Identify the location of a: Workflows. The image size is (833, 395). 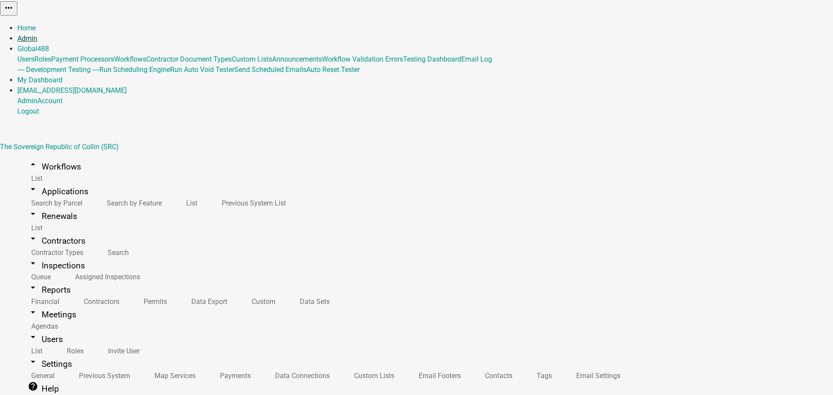
(130, 59).